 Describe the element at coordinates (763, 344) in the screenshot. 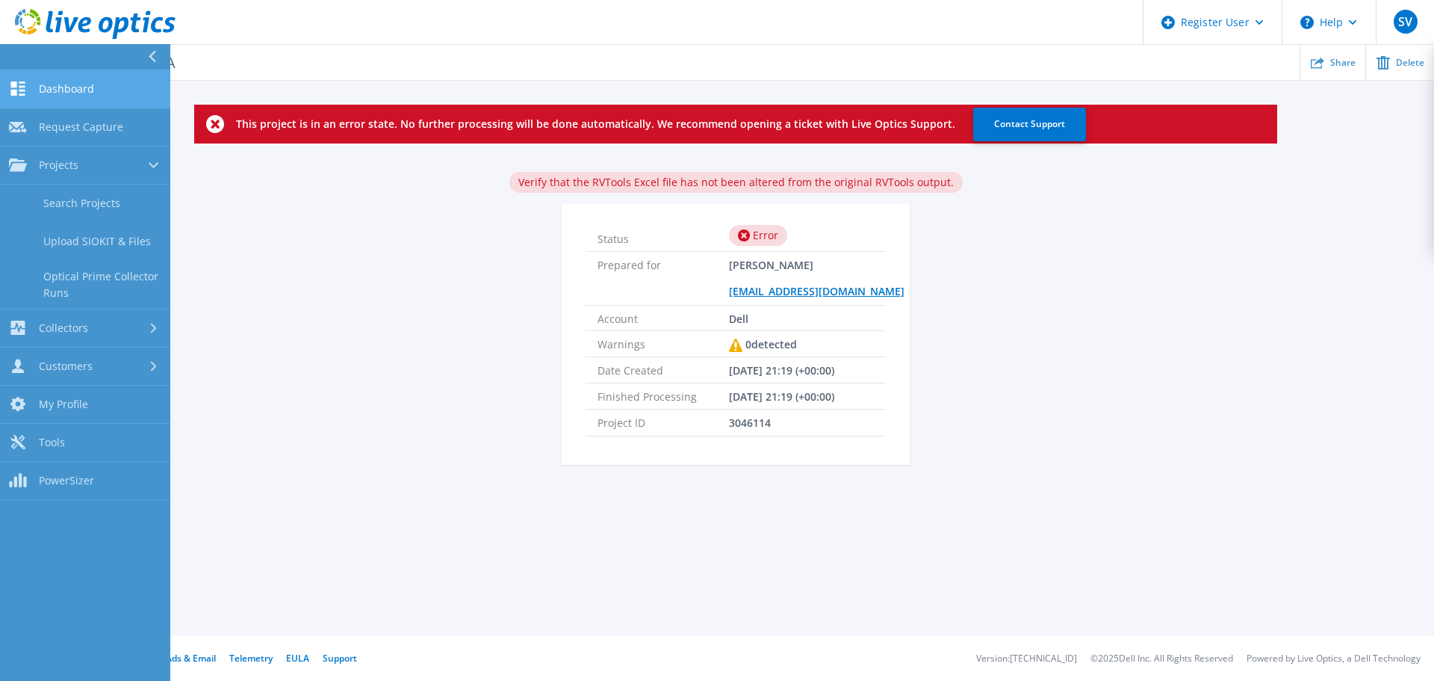

I see `div: 0 detected` at that location.